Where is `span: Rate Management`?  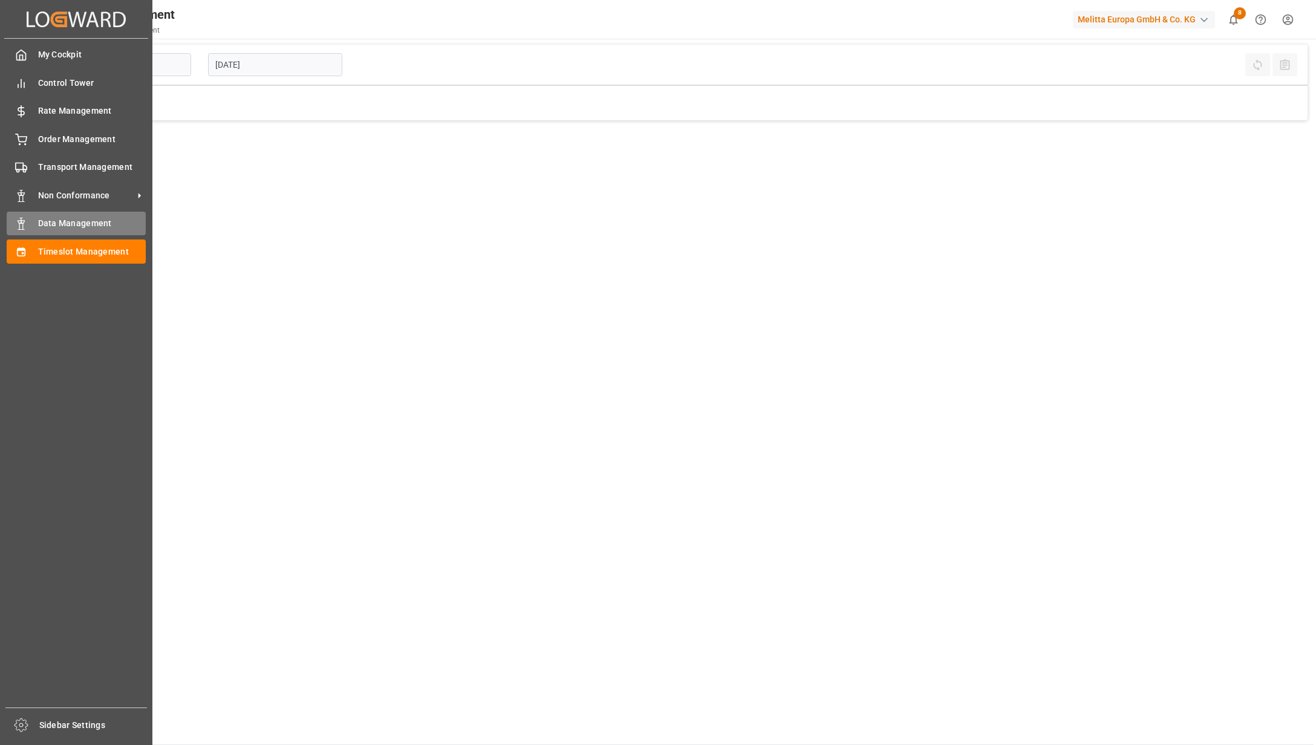
span: Rate Management is located at coordinates (92, 111).